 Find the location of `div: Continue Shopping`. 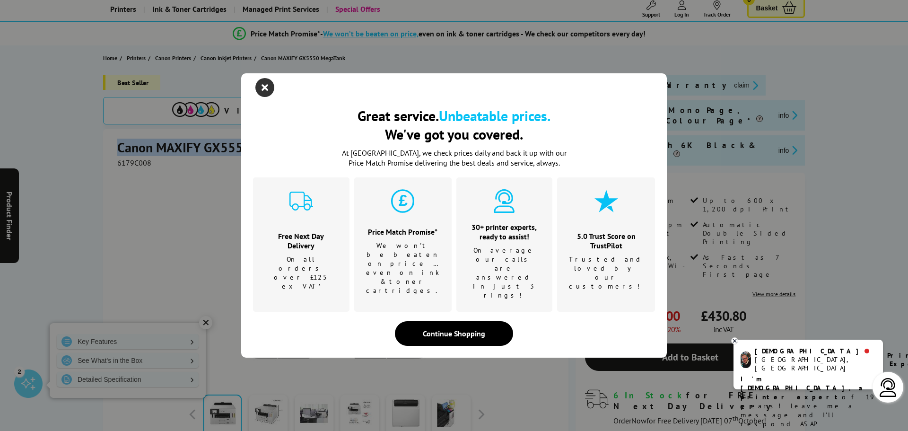

div: Continue Shopping is located at coordinates (454, 333).